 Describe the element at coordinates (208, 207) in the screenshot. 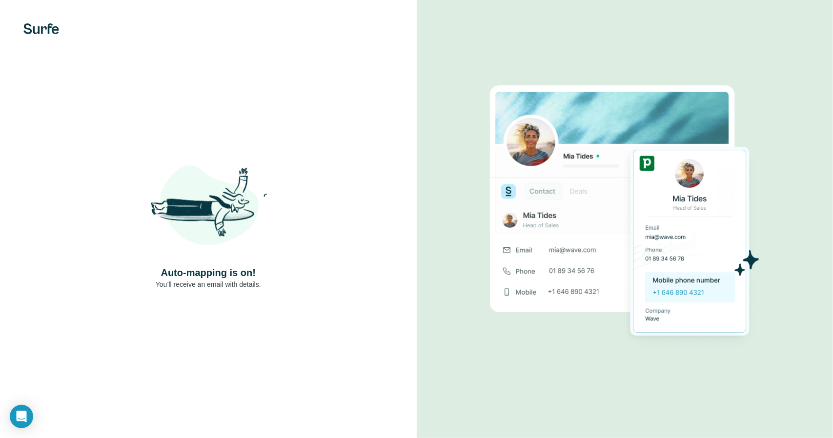

I see `img: Shaka Illustration` at that location.